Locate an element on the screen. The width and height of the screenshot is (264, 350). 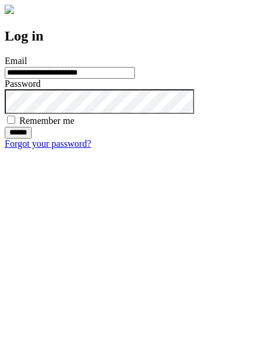
h2: Log in is located at coordinates (132, 36).